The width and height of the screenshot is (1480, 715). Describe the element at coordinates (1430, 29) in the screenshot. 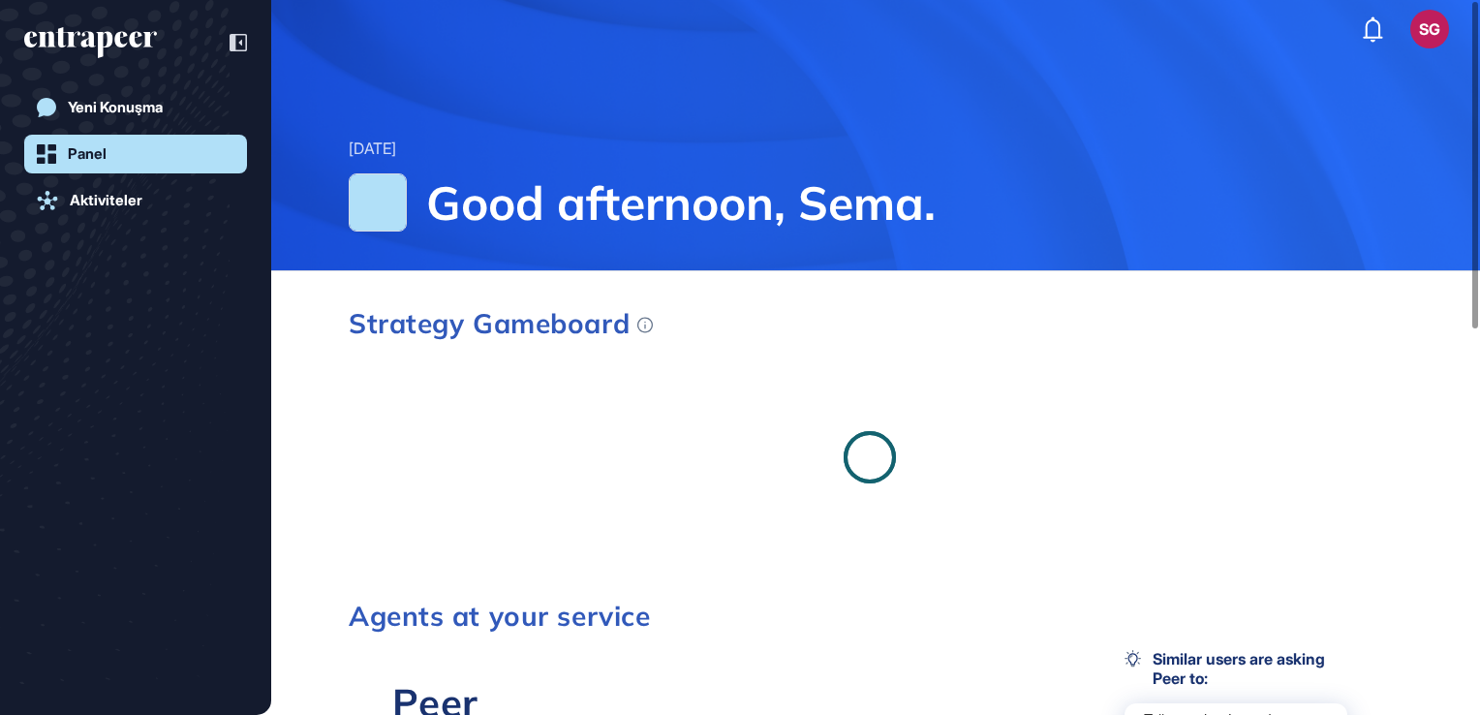

I see `button: SG` at that location.